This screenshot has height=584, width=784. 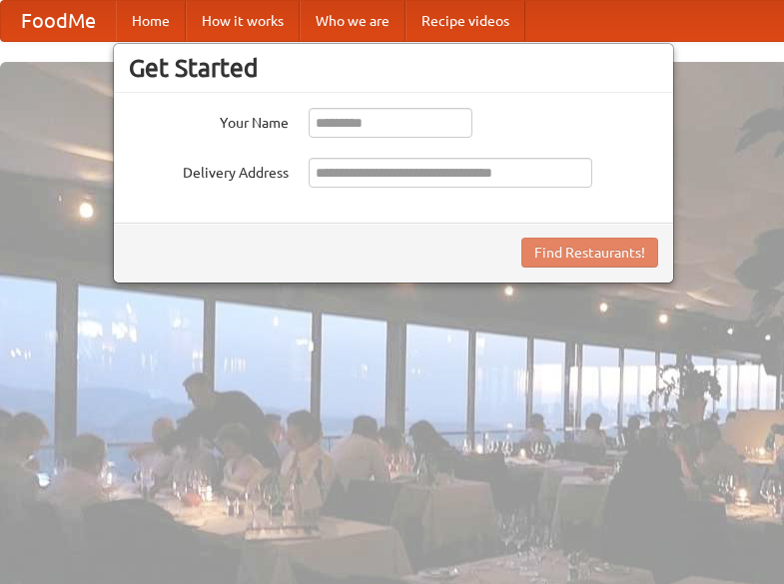 I want to click on label: Delivery Address, so click(x=209, y=170).